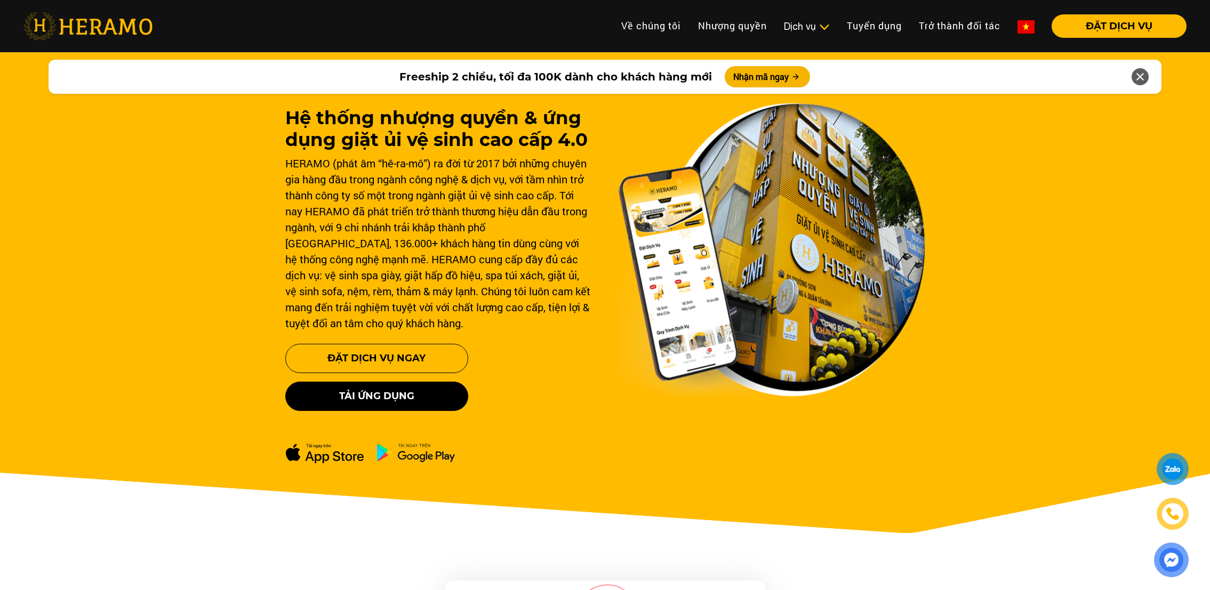  Describe the element at coordinates (439, 129) in the screenshot. I see `h1: Hệ thống nhượng quyền & ứng dụng giặt ủi vệ sinh cao cấp 4.0` at that location.